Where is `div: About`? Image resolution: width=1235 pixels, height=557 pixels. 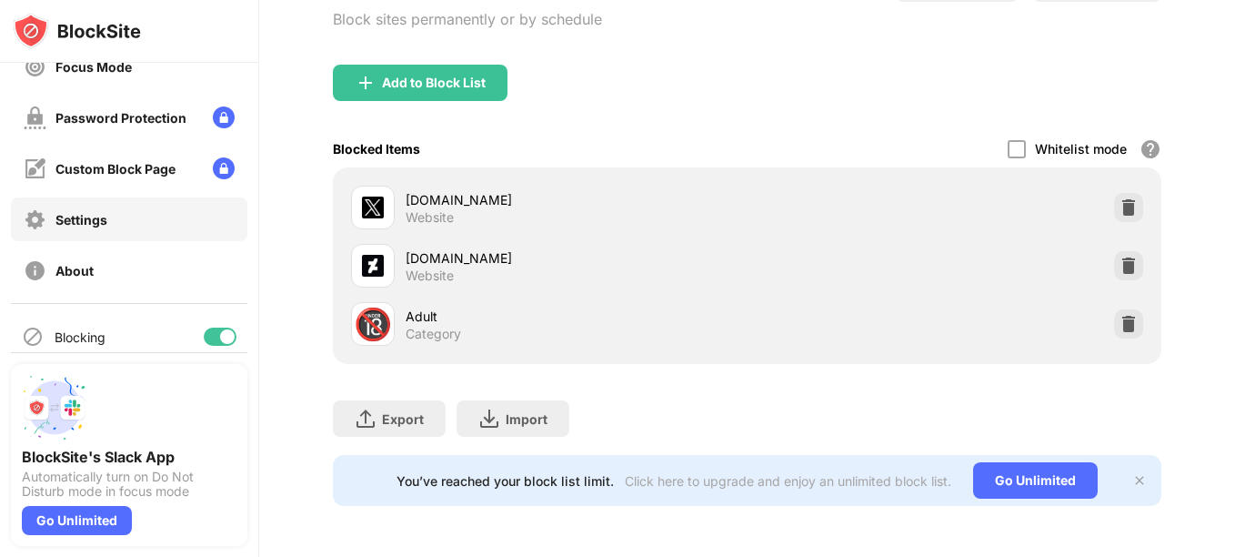 div: About is located at coordinates (75, 270).